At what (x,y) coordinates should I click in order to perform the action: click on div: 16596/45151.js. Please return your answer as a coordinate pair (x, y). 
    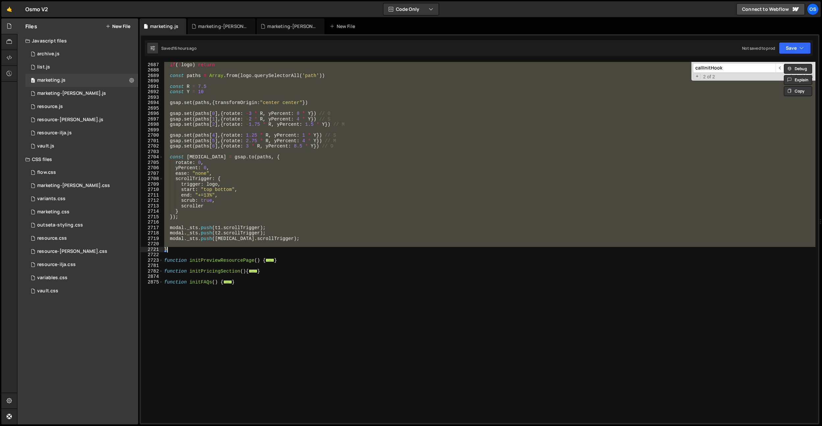
    Looking at the image, I should click on (82, 67).